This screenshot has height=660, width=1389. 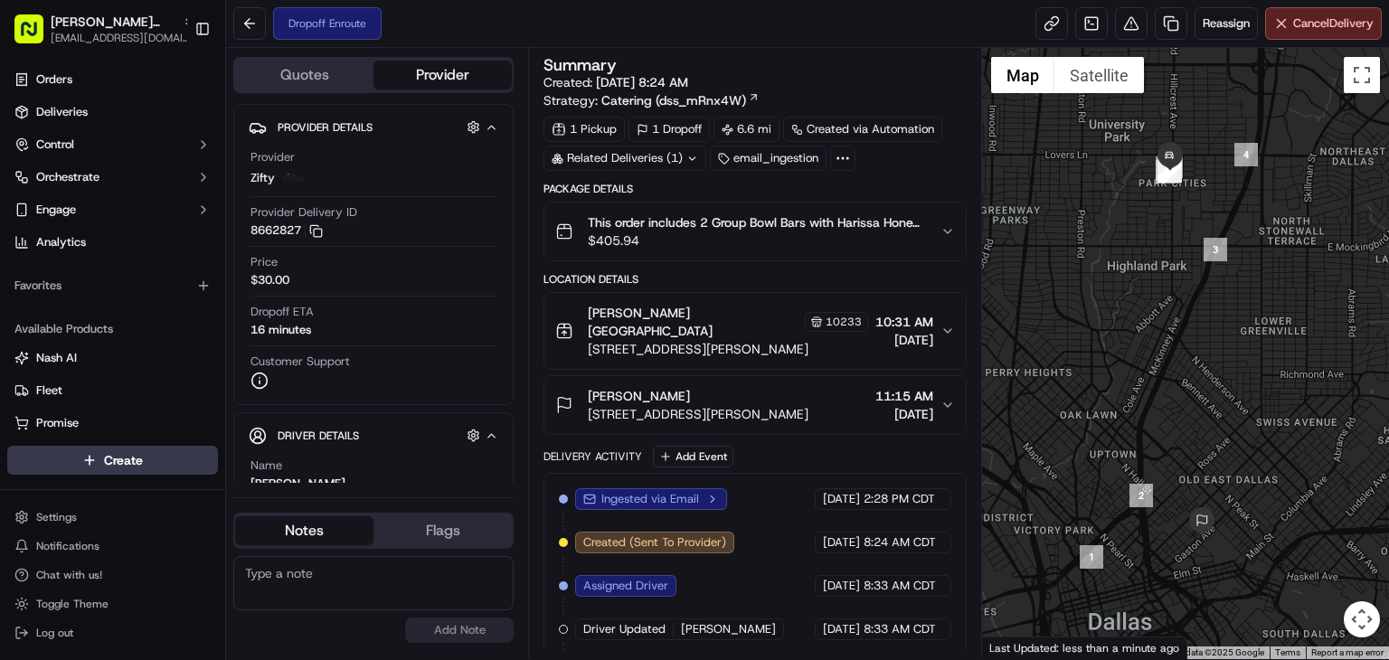 I want to click on span: Provider Details, so click(x=325, y=127).